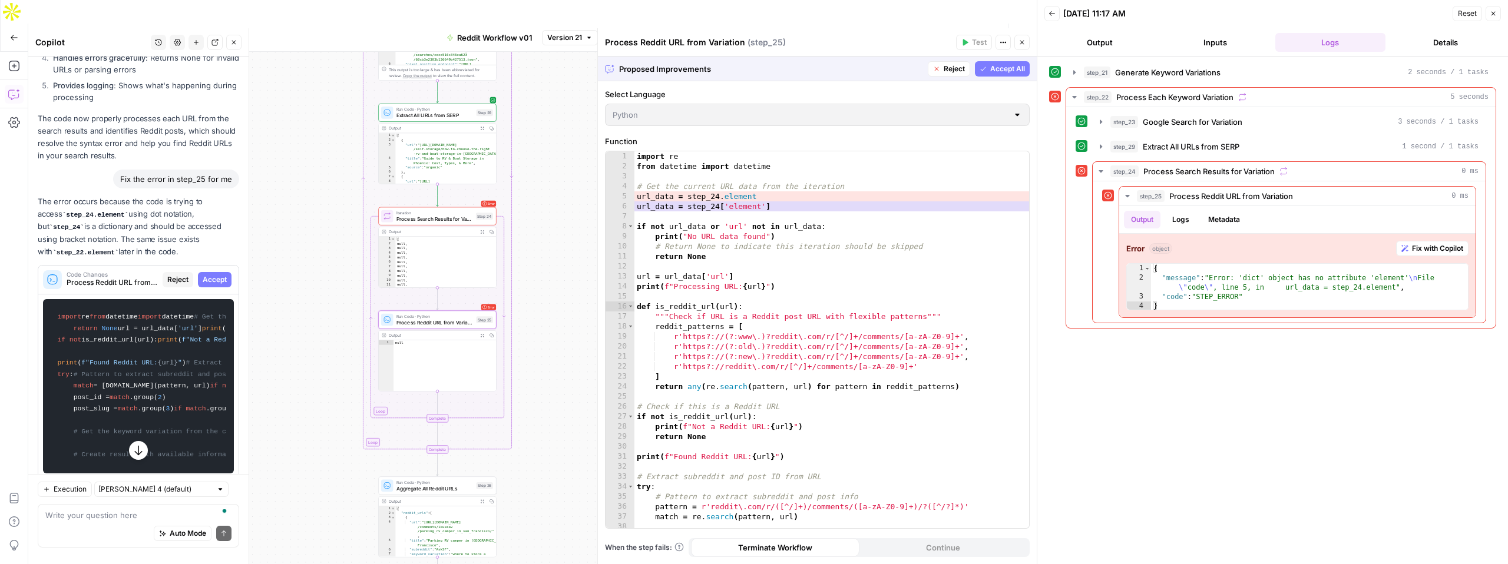 The image size is (1508, 564). What do you see at coordinates (484, 216) in the screenshot?
I see `div: Step 24` at bounding box center [484, 216].